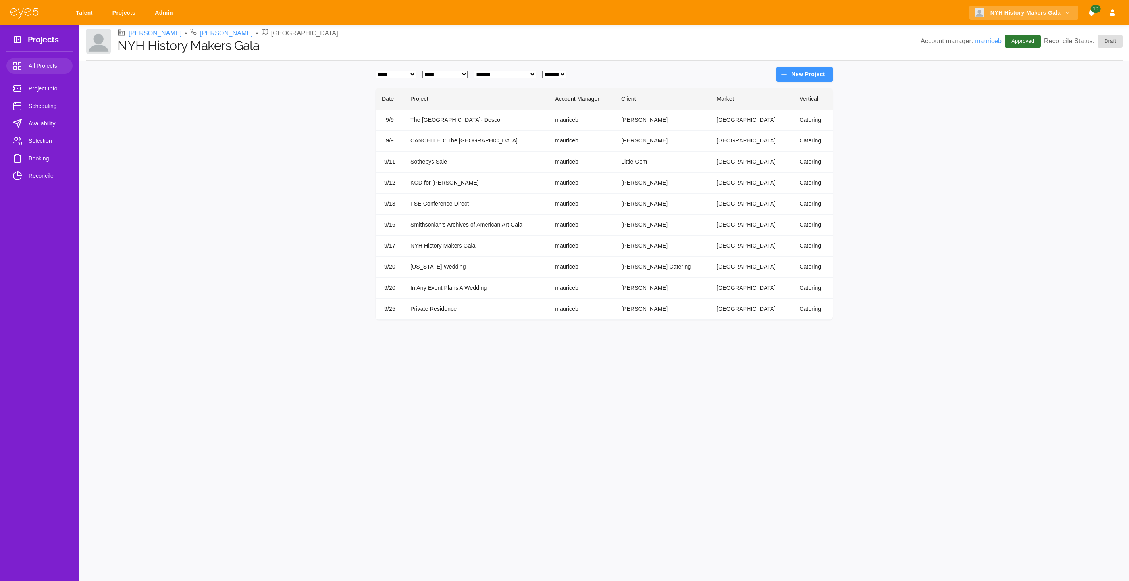 The image size is (1129, 581). What do you see at coordinates (1024, 13) in the screenshot?
I see `button: NYH History Makers Gala` at bounding box center [1024, 13].